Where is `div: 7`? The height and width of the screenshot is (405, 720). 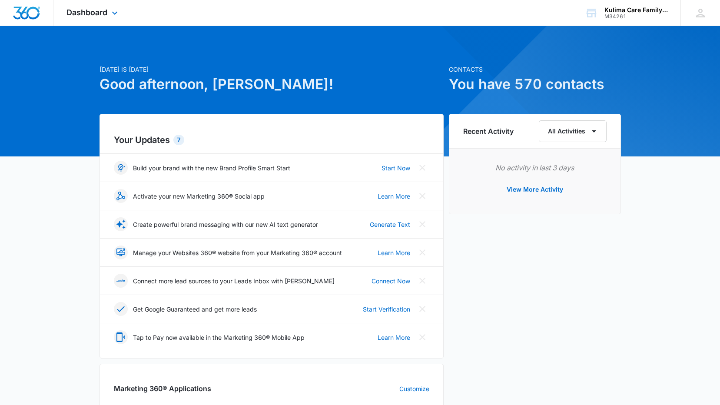 div: 7 is located at coordinates (179, 140).